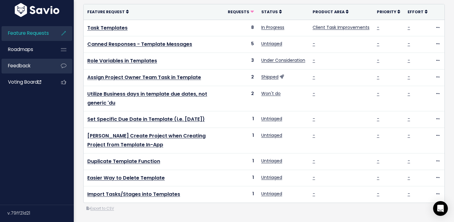 The image size is (454, 222). Describe the element at coordinates (25, 82) in the screenshot. I see `span: Voting Board` at that location.